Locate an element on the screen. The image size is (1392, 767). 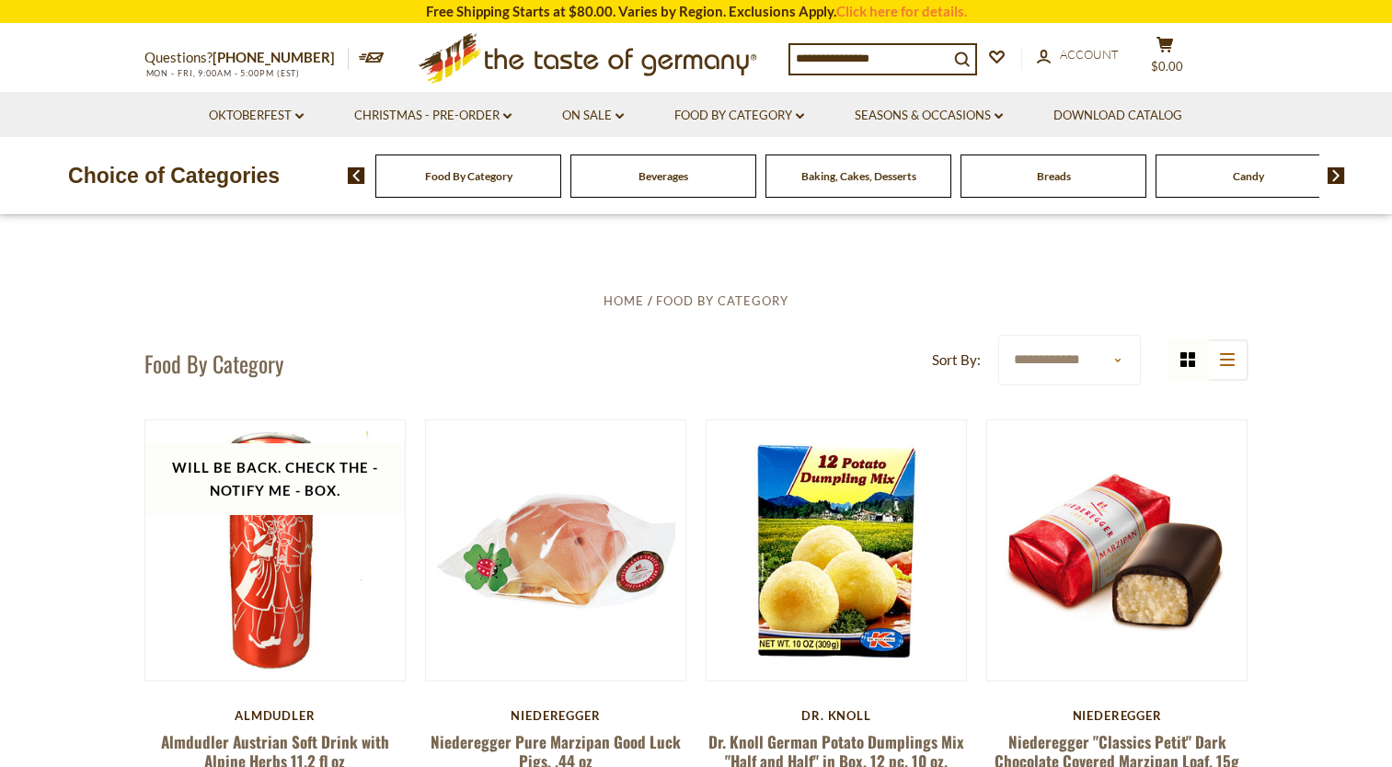
span: Beverages is located at coordinates (663, 176).